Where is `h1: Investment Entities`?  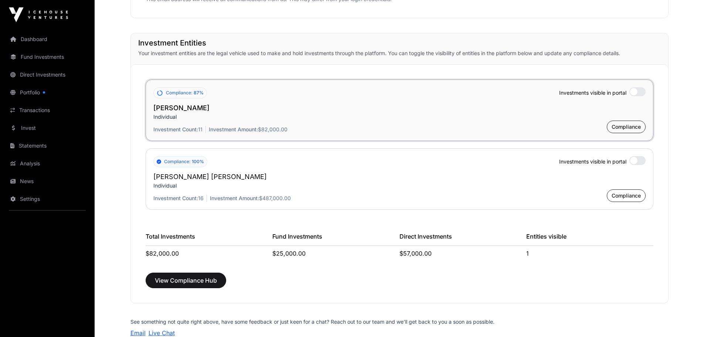
h1: Investment Entities is located at coordinates (400, 43).